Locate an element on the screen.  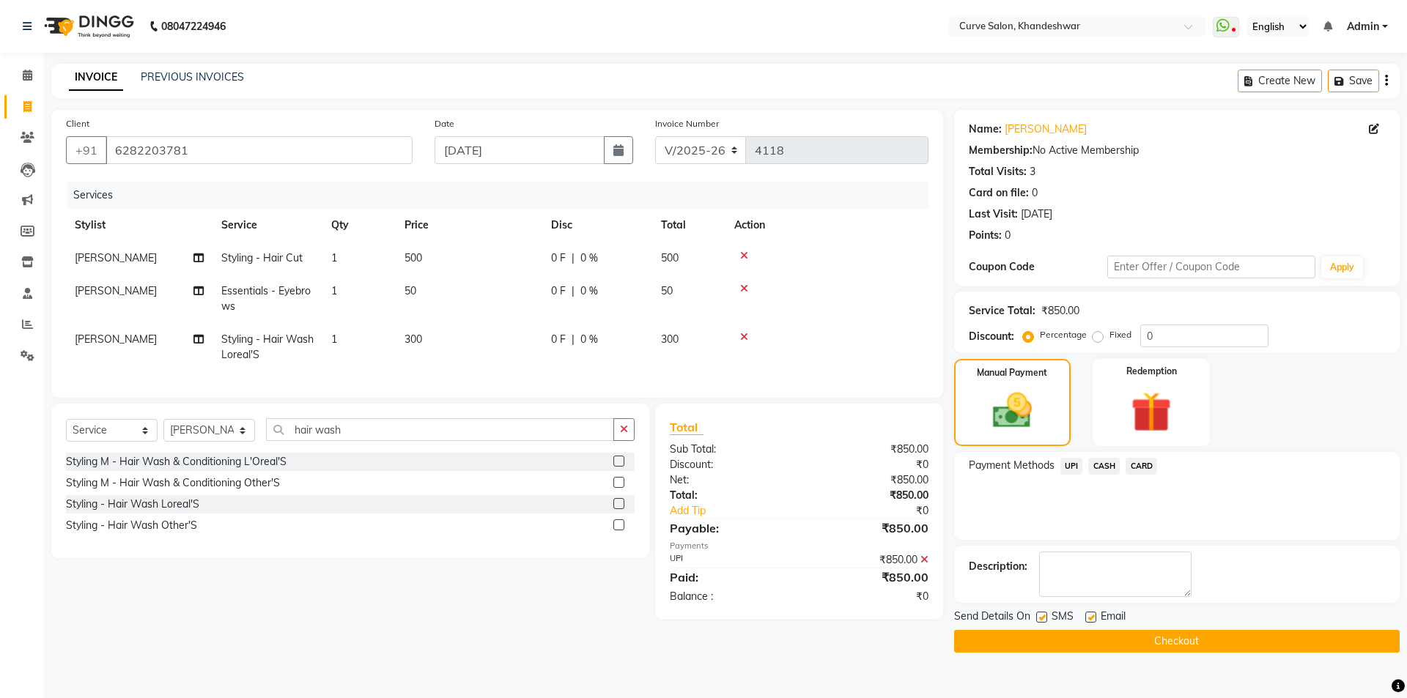
span: CASH is located at coordinates (1104, 466).